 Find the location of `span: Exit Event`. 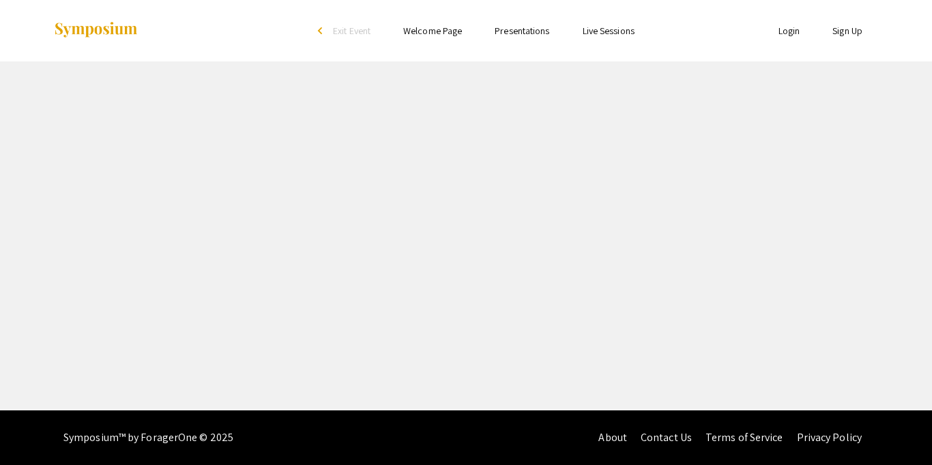

span: Exit Event is located at coordinates (351, 31).